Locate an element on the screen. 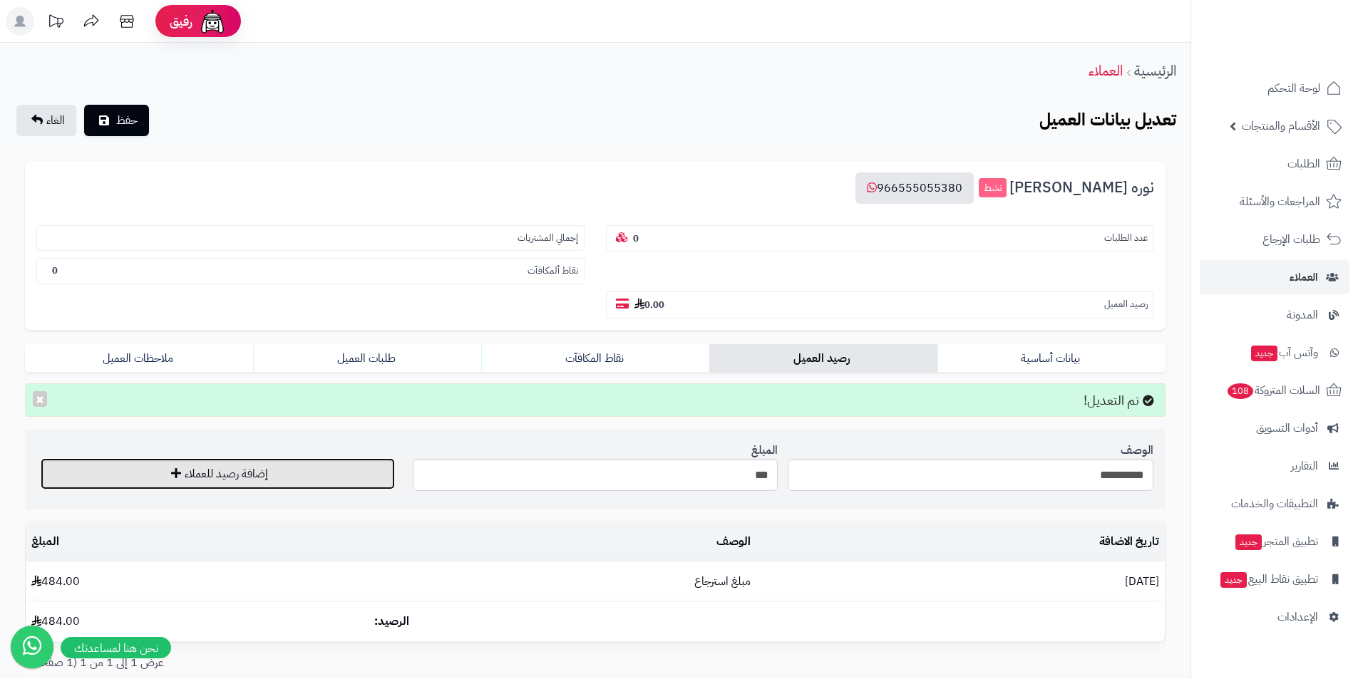 The image size is (1358, 679). small: نقاط ألمكافآت is located at coordinates (552, 271).